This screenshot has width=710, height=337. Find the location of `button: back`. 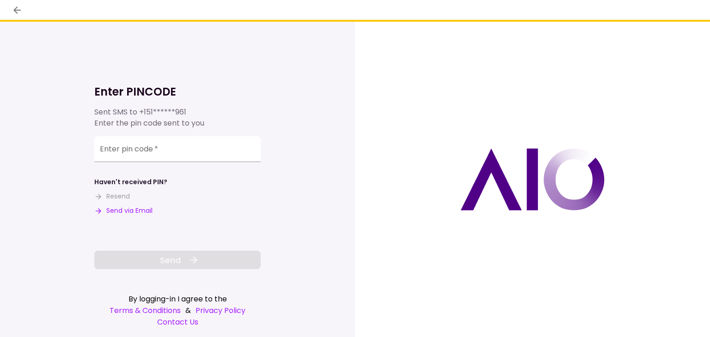

button: back is located at coordinates (17, 10).